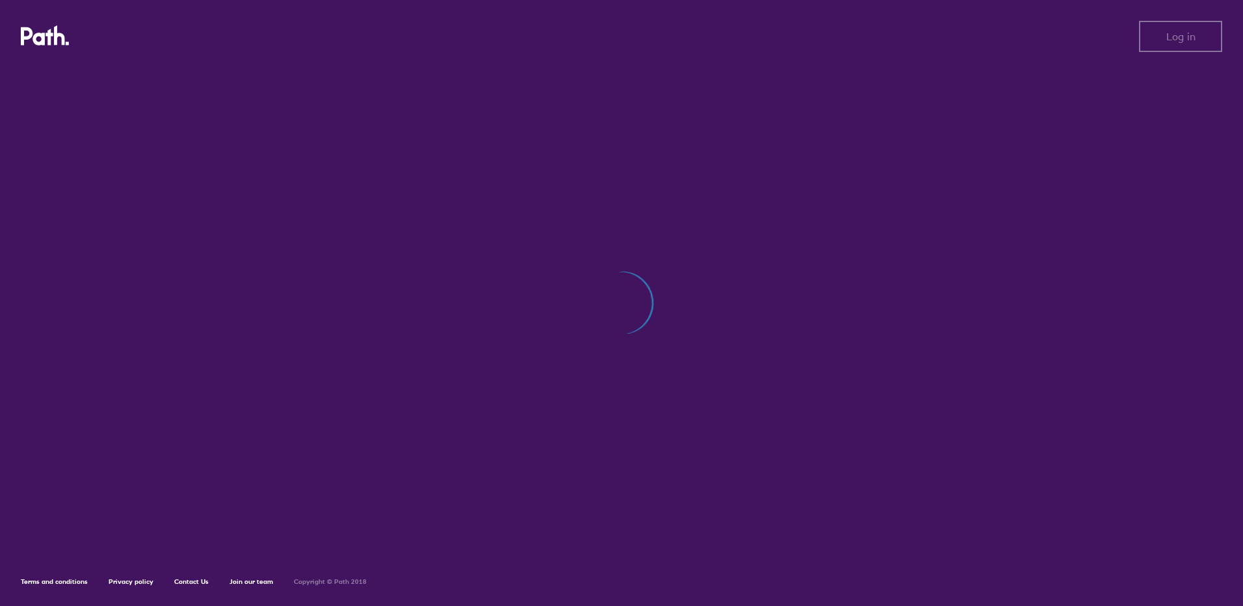  What do you see at coordinates (54, 581) in the screenshot?
I see `a: Terms and conditions` at bounding box center [54, 581].